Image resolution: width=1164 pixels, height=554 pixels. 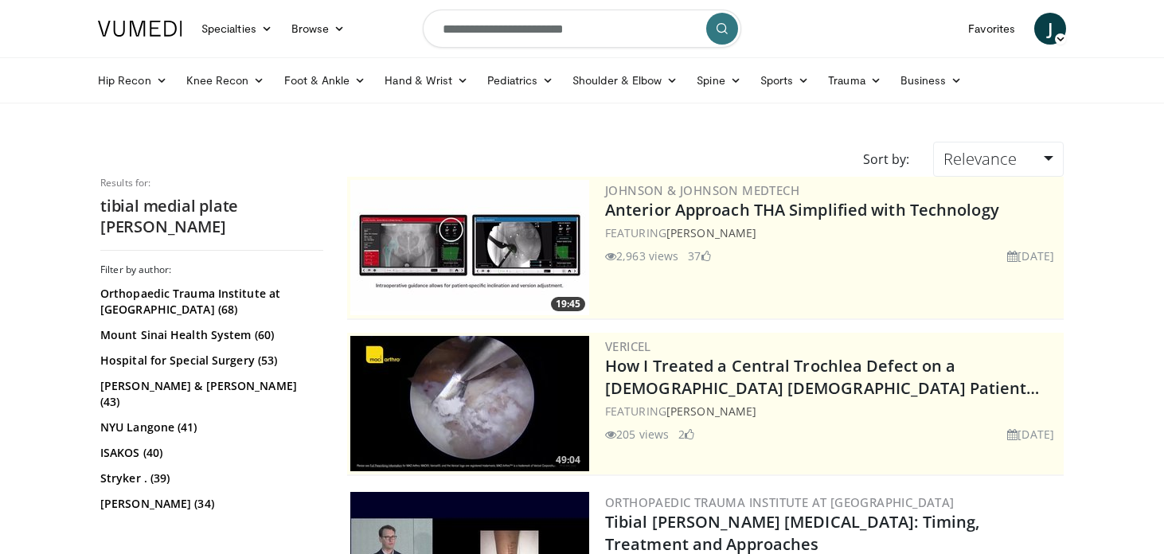 I want to click on a: Sports, so click(x=785, y=80).